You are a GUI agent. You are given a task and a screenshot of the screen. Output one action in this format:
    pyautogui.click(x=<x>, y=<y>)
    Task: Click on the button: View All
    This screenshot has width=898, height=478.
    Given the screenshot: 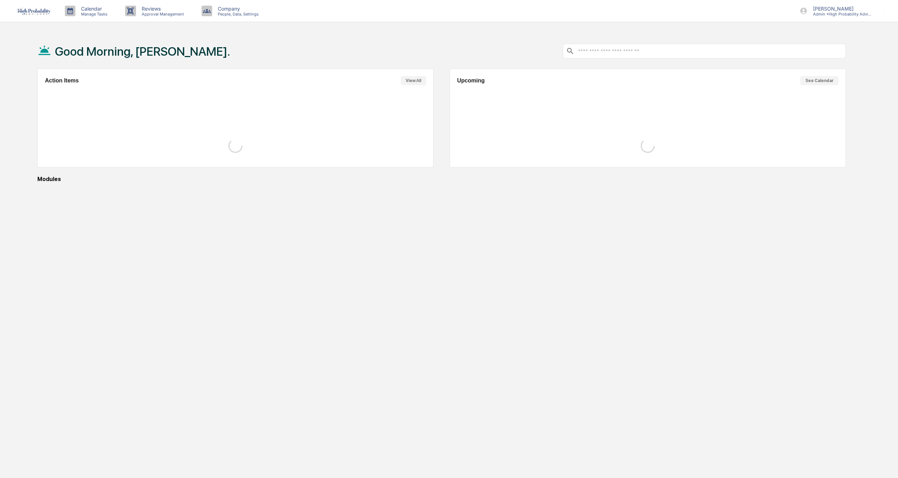 What is the action you would take?
    pyautogui.click(x=413, y=81)
    